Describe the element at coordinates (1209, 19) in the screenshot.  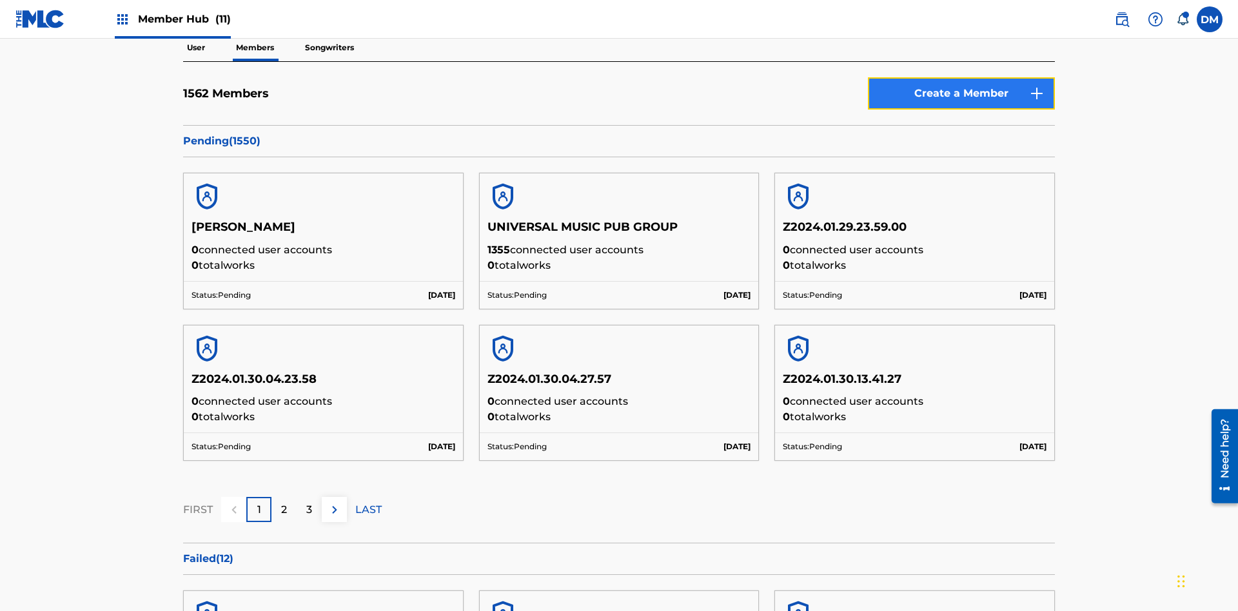
I see `div: User Menu` at that location.